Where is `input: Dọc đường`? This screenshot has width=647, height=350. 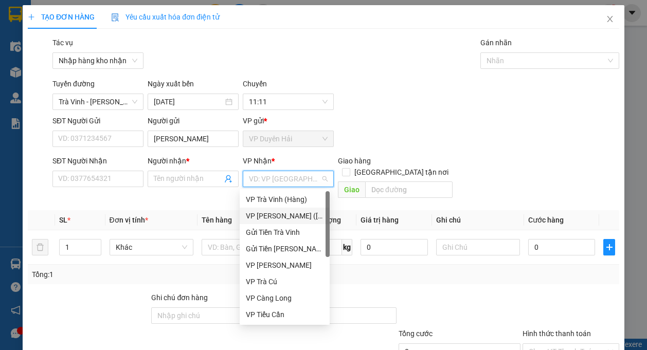
input: Dọc đường is located at coordinates (409, 190).